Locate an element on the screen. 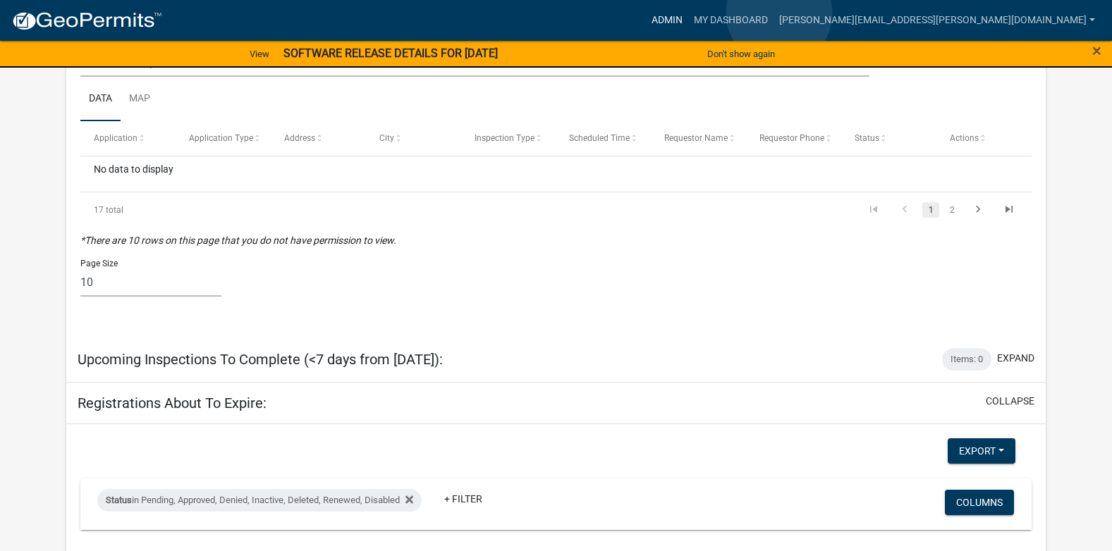 This screenshot has width=1112, height=551. button: Don't show again is located at coordinates (741, 54).